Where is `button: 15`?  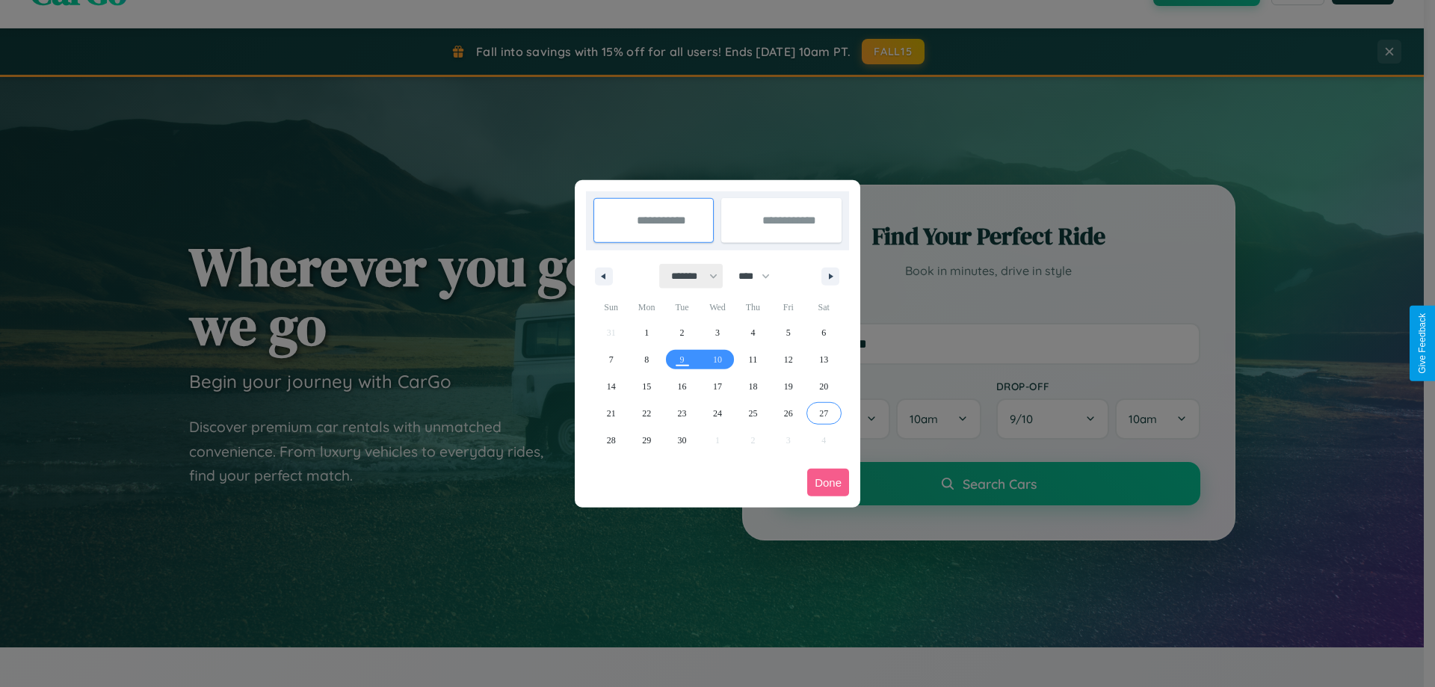
button: 15 is located at coordinates (646, 386).